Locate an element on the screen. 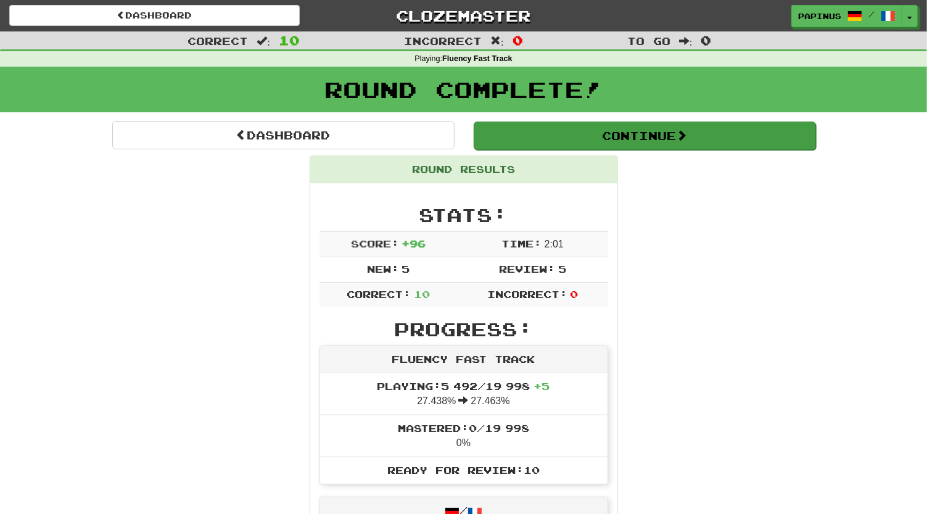 This screenshot has width=927, height=514. div: Round Results is located at coordinates (464, 170).